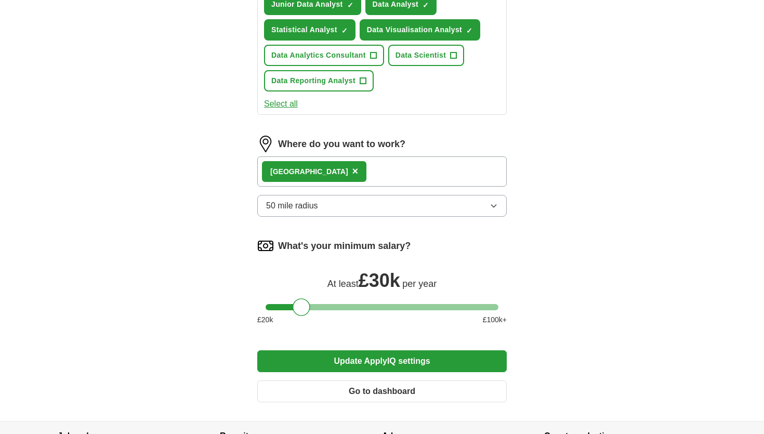 The width and height of the screenshot is (764, 434). Describe the element at coordinates (319, 81) in the screenshot. I see `button: Data Reporting Analyst` at that location.